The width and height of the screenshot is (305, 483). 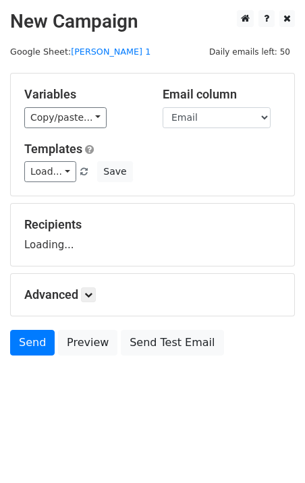 I want to click on a: Copy/paste..., so click(x=65, y=117).